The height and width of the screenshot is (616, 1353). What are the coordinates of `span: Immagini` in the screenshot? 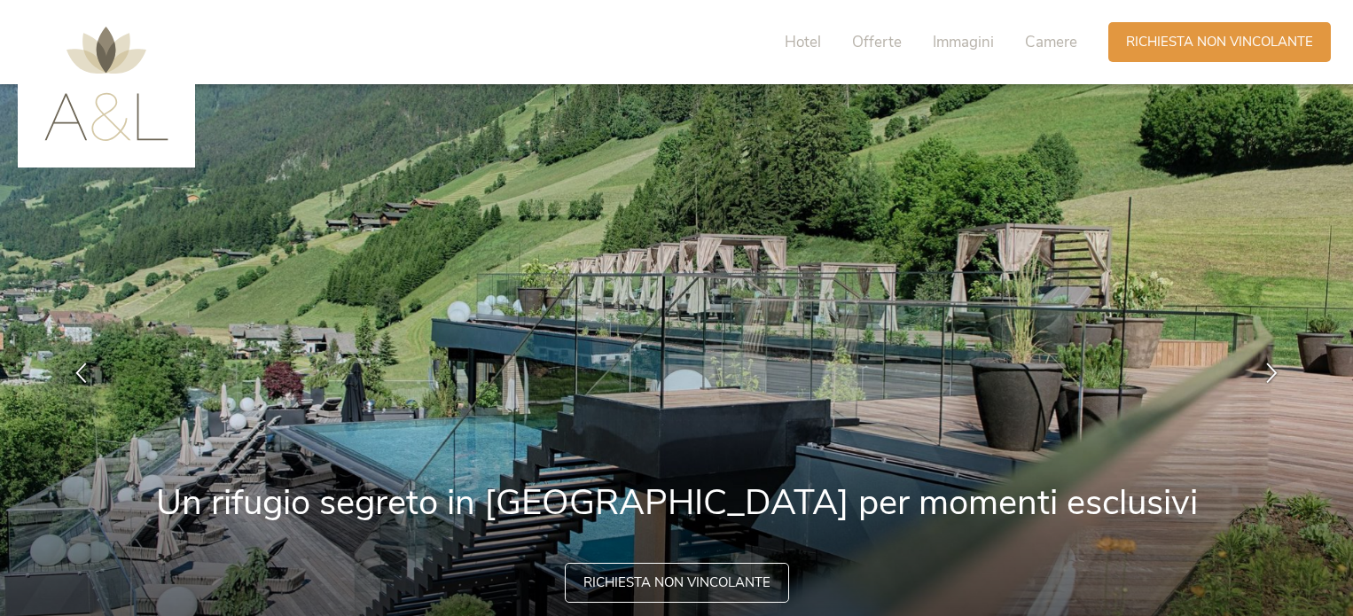 It's located at (963, 42).